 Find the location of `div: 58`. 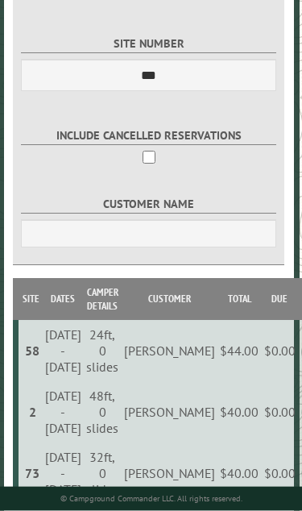

div: 58 is located at coordinates (32, 351).